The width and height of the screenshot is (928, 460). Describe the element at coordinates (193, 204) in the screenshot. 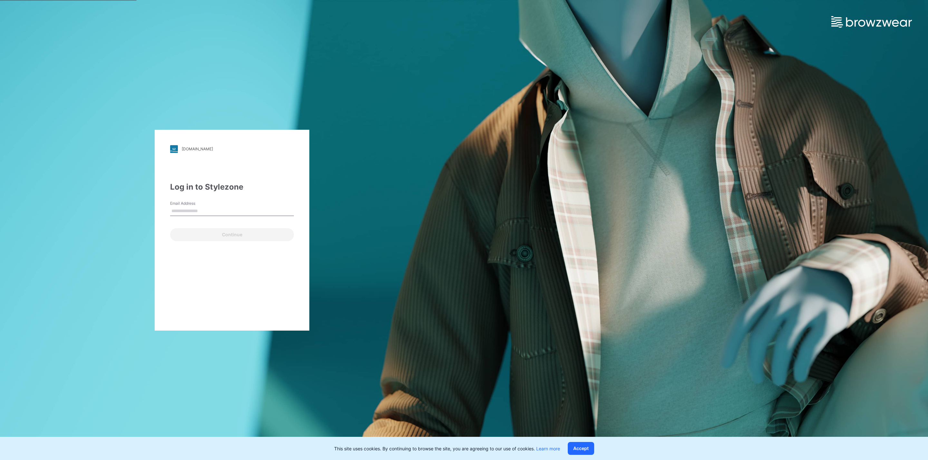

I see `label: Email Address` at that location.